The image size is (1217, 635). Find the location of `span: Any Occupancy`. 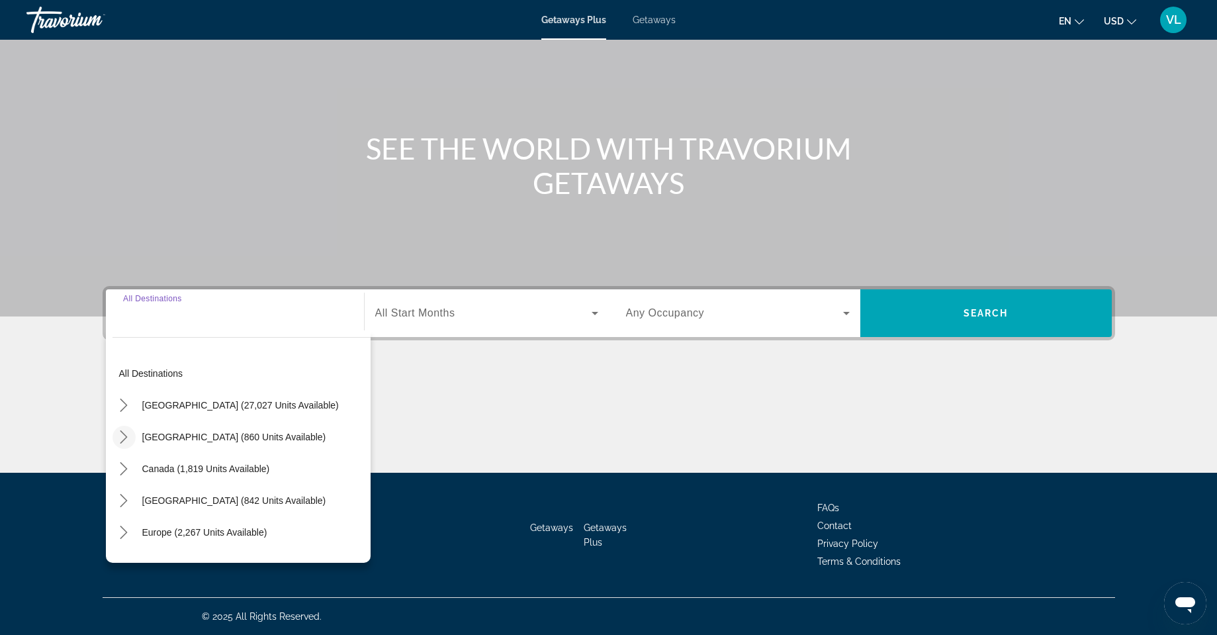

span: Any Occupancy is located at coordinates (665, 312).